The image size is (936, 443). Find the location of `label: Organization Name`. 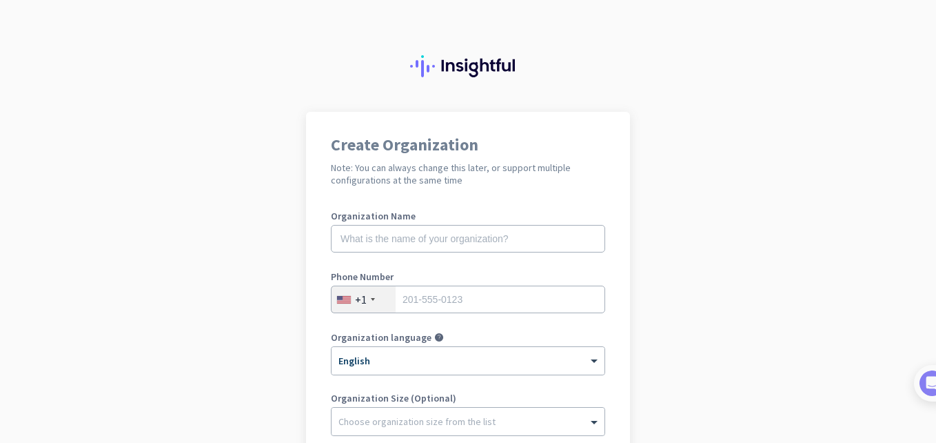

label: Organization Name is located at coordinates (468, 216).